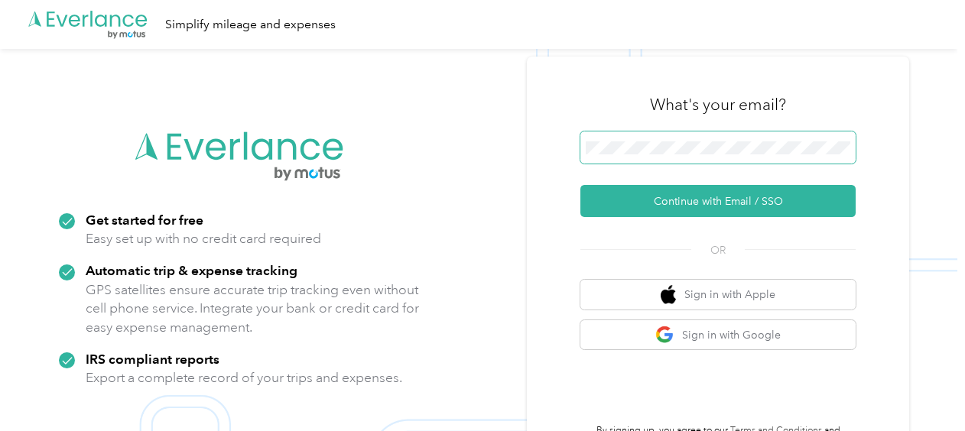 Image resolution: width=965 pixels, height=431 pixels. Describe the element at coordinates (152, 359) in the screenshot. I see `strong: IRS compliant reports` at that location.